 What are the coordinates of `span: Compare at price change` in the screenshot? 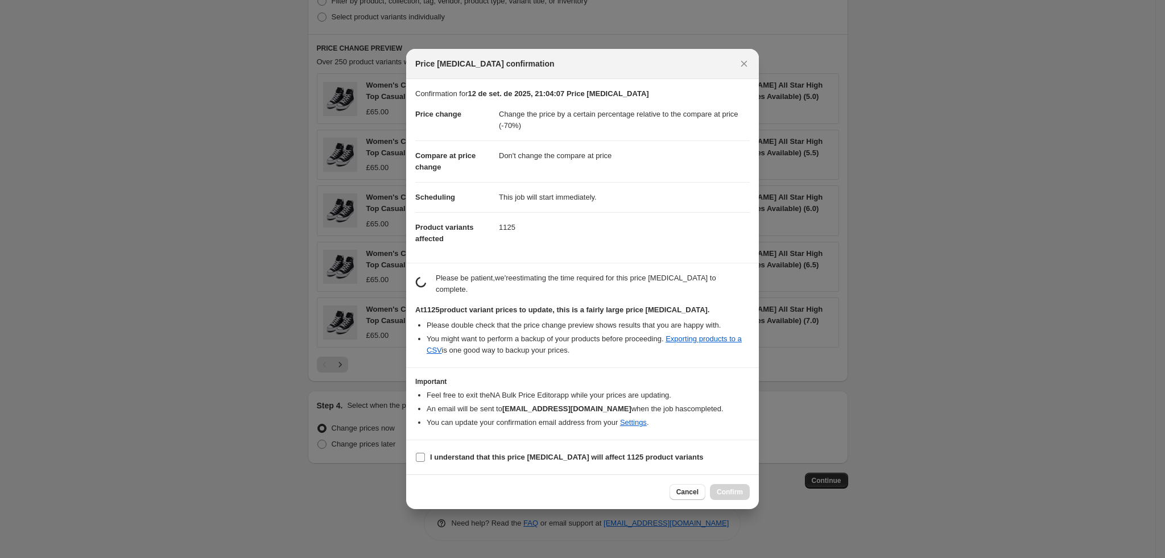 It's located at (445, 161).